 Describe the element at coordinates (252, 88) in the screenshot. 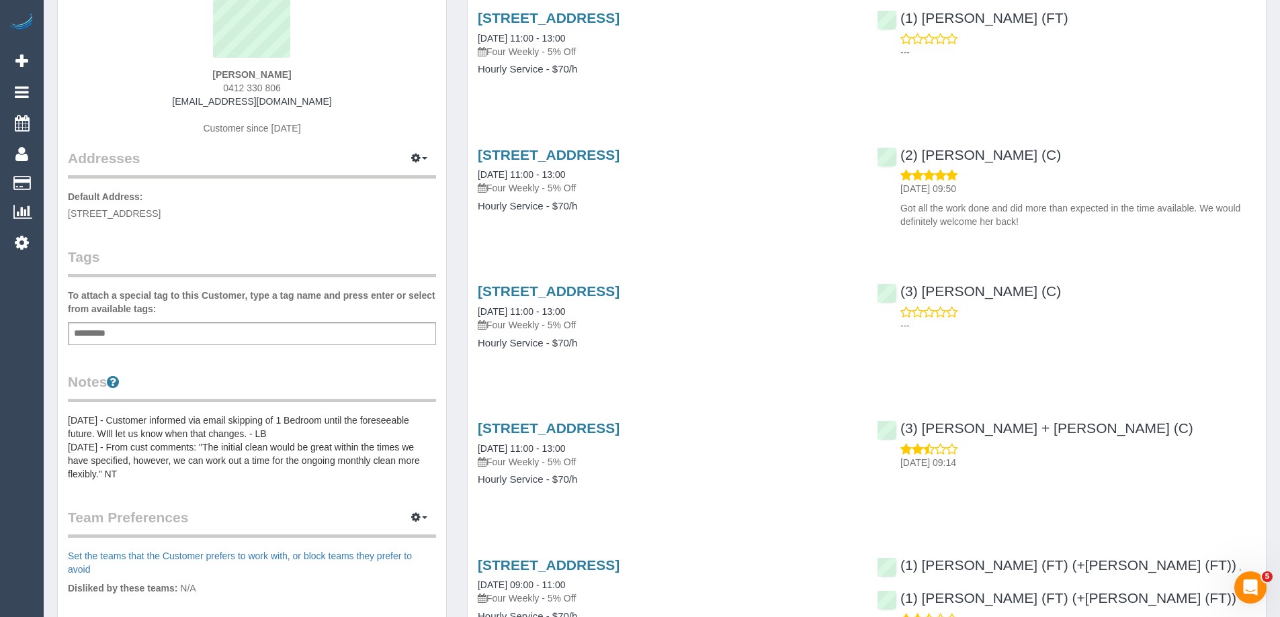

I see `span: 0412 330 806` at that location.